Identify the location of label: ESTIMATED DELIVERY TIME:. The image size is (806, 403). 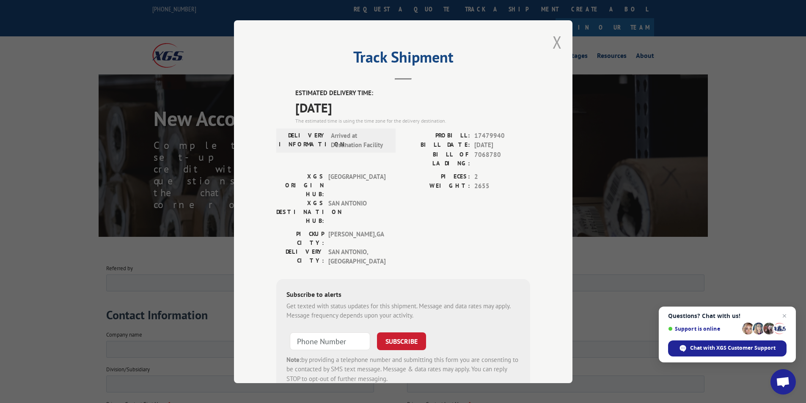
(412, 93).